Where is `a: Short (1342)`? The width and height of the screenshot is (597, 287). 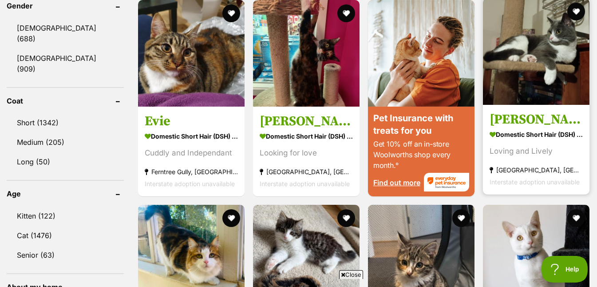
a: Short (1342) is located at coordinates (65, 122).